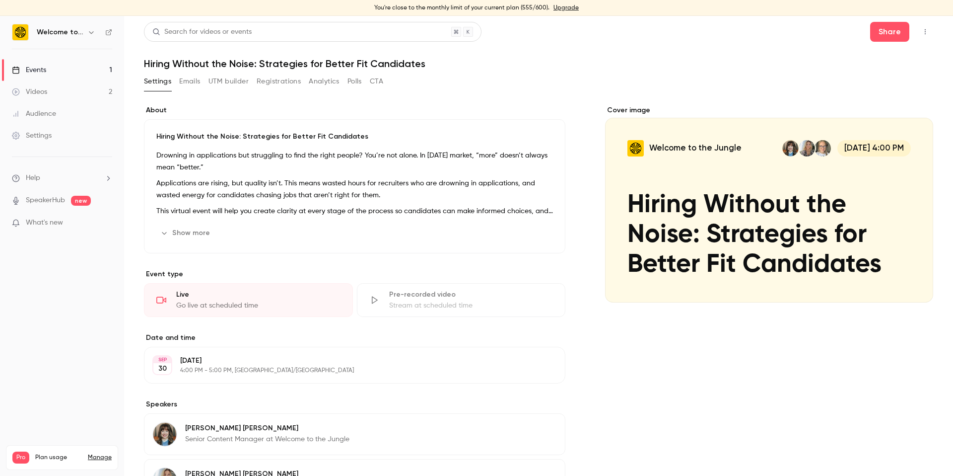 This screenshot has width=953, height=476. Describe the element at coordinates (60, 32) in the screenshot. I see `h6: Welcome to the Jungle` at that location.